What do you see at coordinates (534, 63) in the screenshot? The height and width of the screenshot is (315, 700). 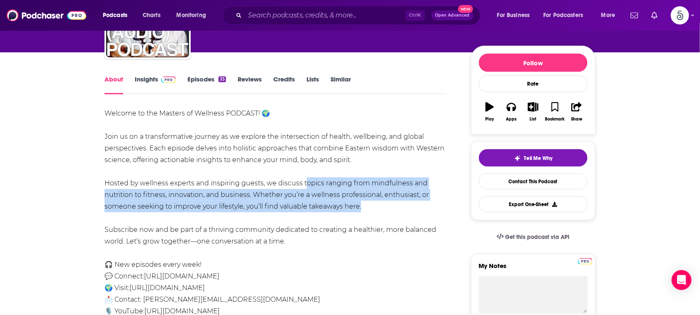 I see `button: Follow` at bounding box center [534, 63].